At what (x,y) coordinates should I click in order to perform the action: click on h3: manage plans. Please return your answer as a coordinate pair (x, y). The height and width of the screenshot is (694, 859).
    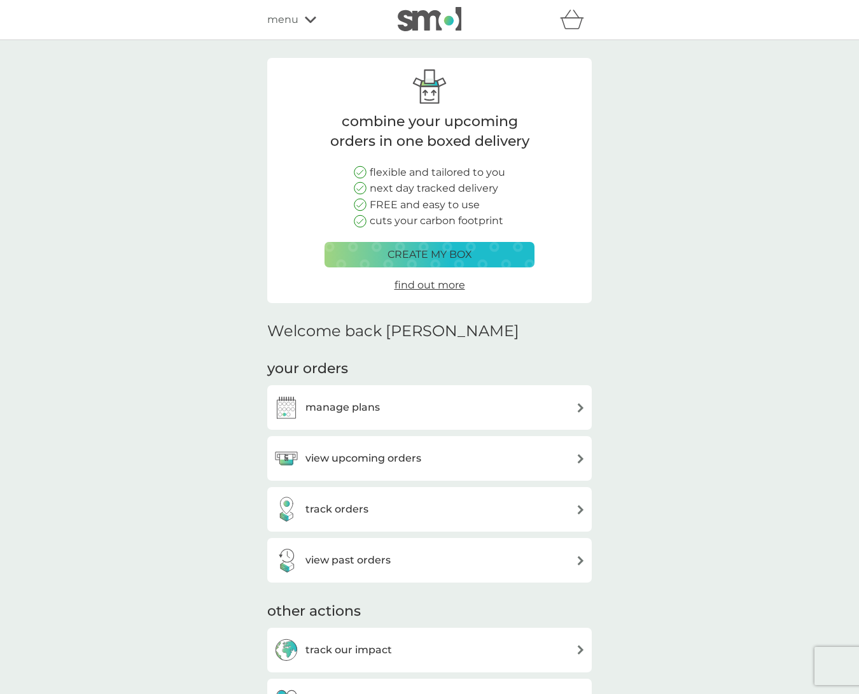
    Looking at the image, I should click on (342, 407).